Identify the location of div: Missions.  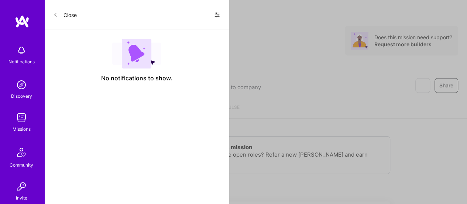
(21, 129).